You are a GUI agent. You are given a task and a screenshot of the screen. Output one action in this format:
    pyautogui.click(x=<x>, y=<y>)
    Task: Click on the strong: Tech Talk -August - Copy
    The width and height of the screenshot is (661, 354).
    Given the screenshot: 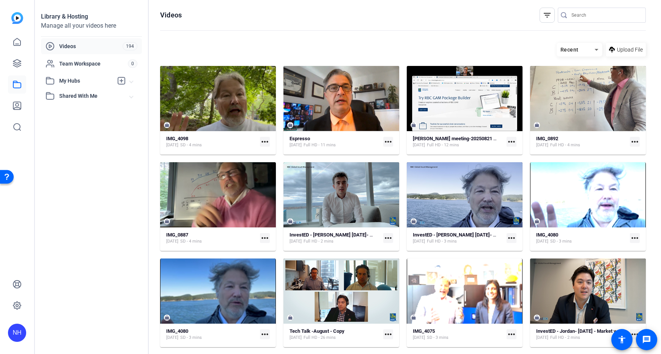 What is the action you would take?
    pyautogui.click(x=317, y=331)
    